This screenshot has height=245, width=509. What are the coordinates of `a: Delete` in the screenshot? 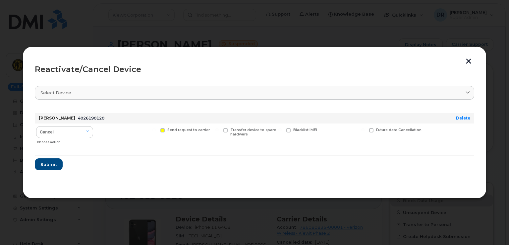 It's located at (463, 118).